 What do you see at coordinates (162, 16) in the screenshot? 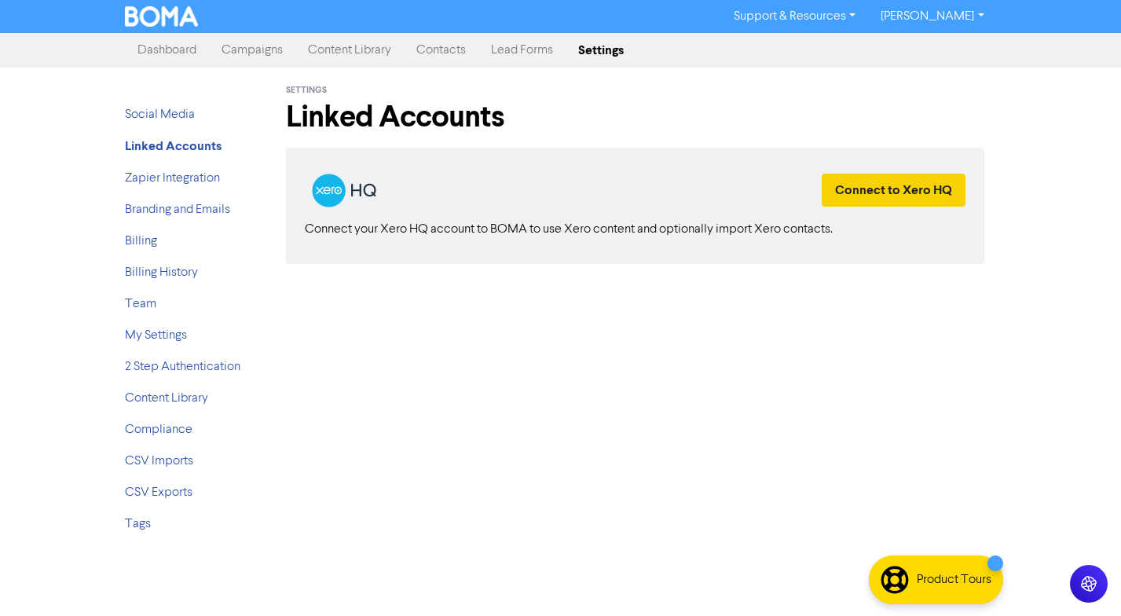
I see `img: BOMA Logo` at bounding box center [162, 16].